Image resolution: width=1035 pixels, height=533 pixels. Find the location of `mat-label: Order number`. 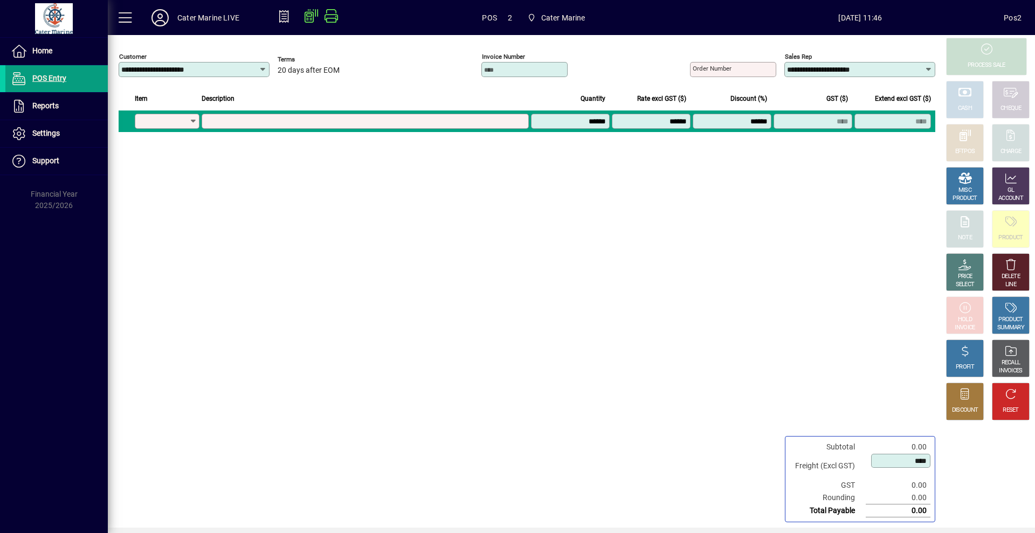

mat-label: Order number is located at coordinates (712, 68).